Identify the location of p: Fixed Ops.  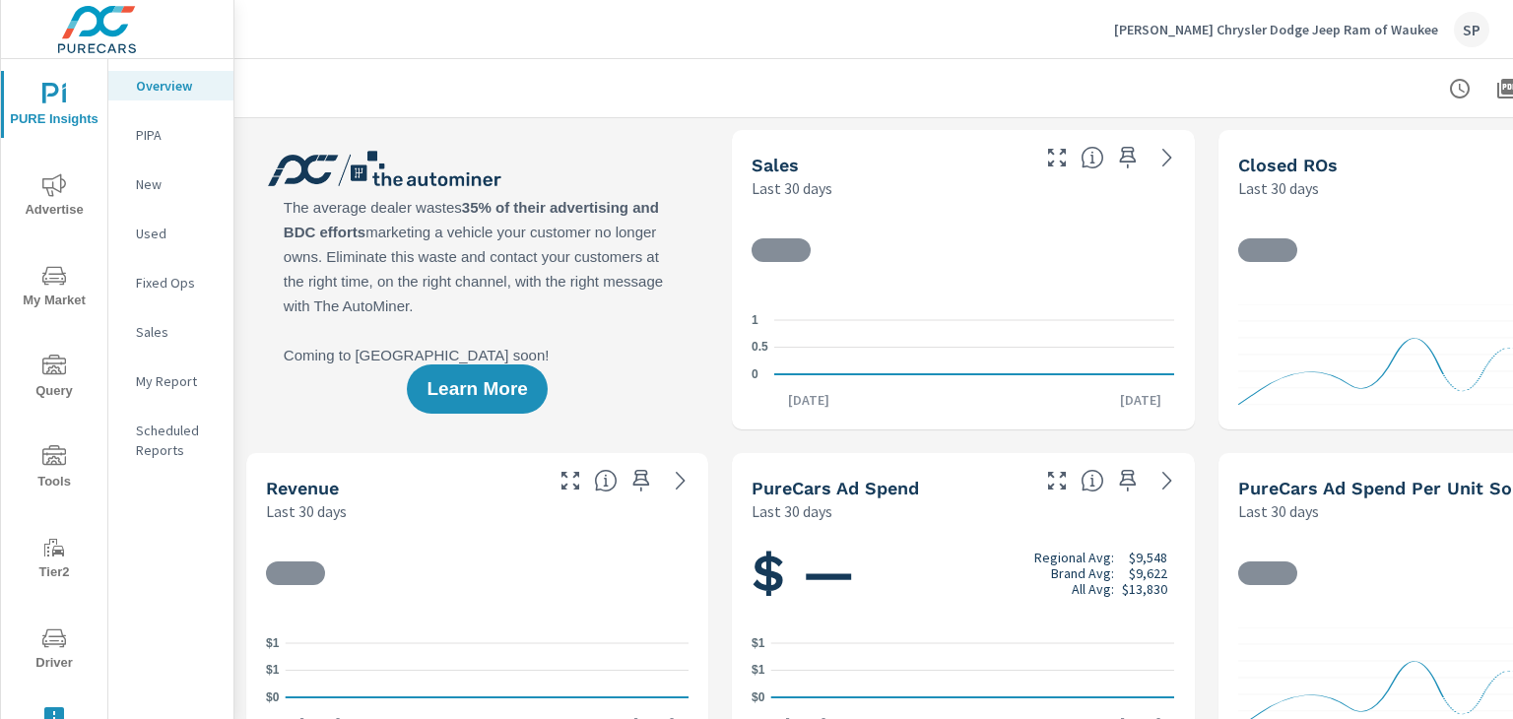
(176, 283).